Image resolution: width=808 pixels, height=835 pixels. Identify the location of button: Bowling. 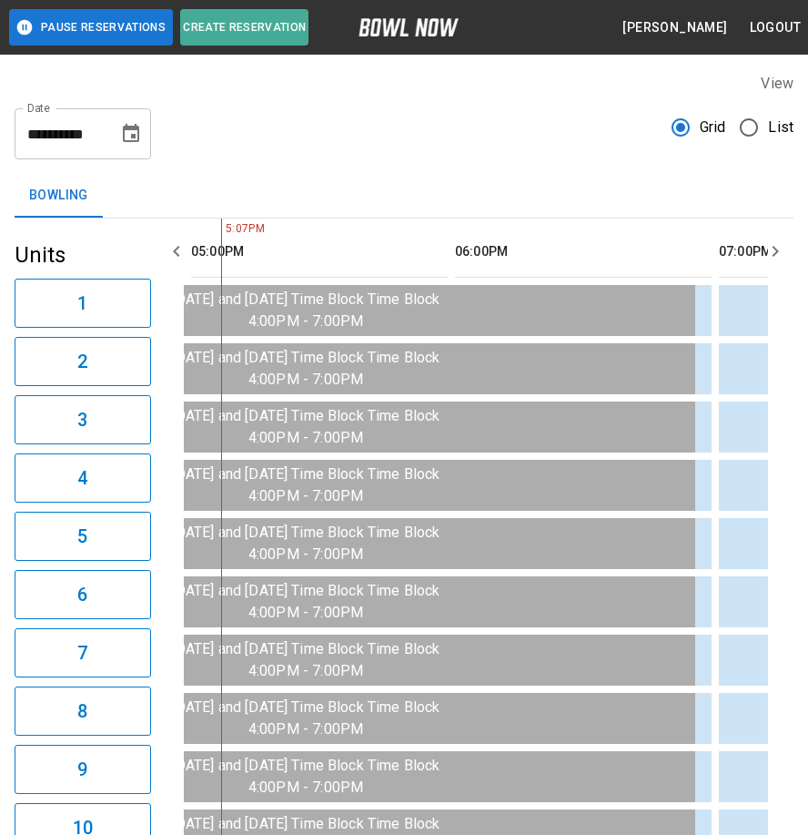
(58, 196).